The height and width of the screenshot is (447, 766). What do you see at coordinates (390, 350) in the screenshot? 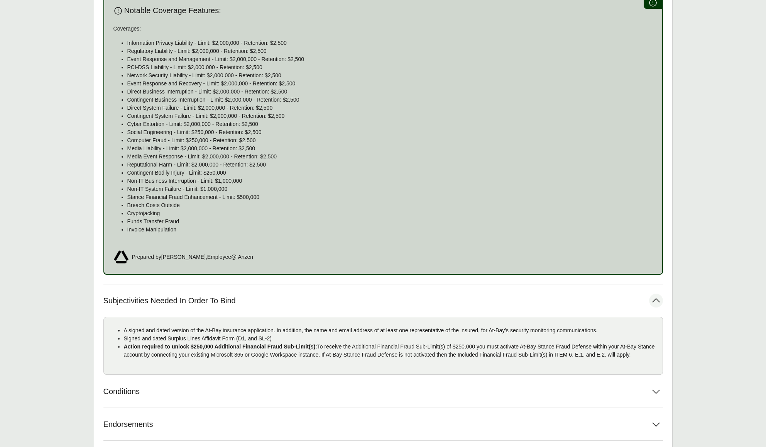
I see `p: To receive the Additional Financial Fraud Sub-Limit(s) of $250,000 you must activate At-Bay Stanc...` at bounding box center [390, 350].